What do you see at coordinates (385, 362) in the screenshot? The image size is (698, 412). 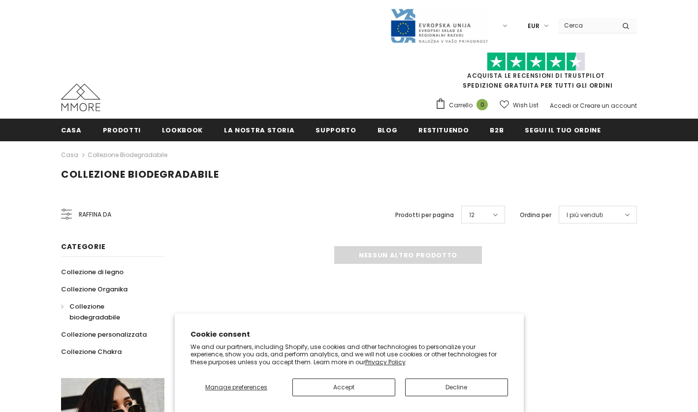 I see `a: Privacy Policy` at bounding box center [385, 362].